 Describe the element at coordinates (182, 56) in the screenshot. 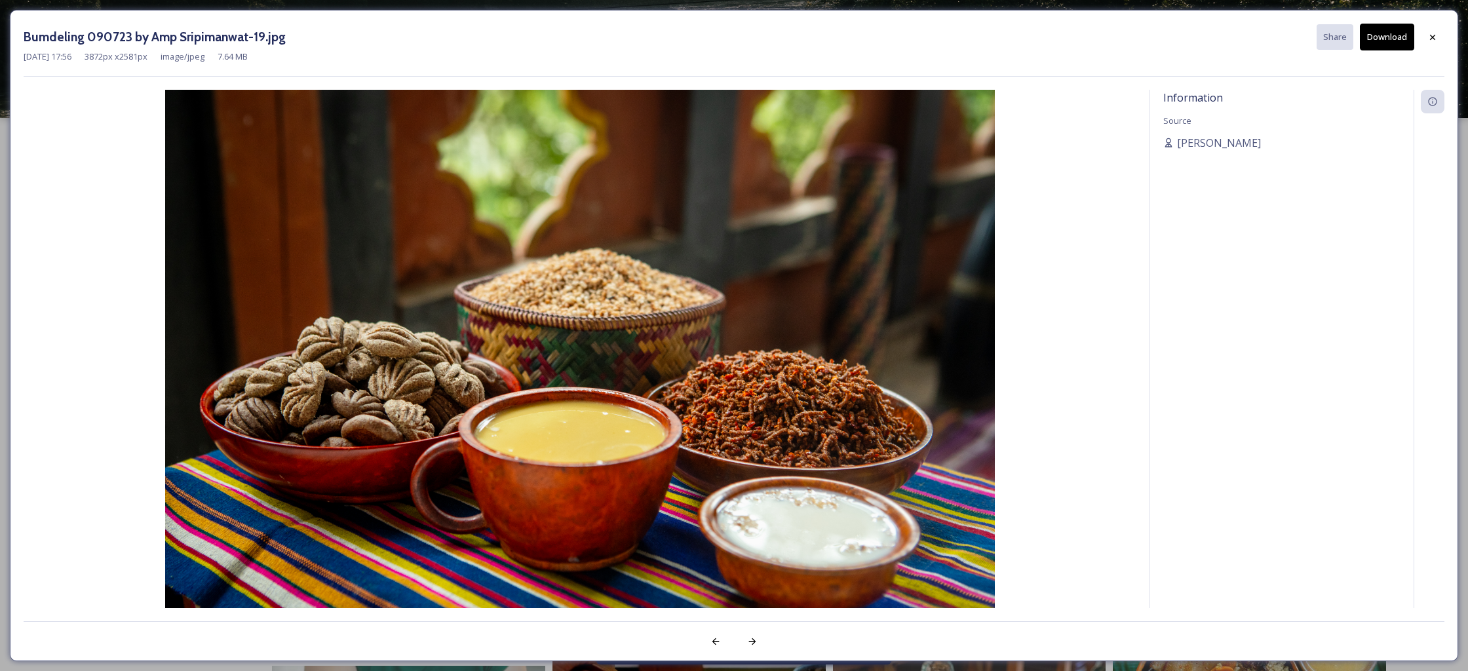

I see `span: image/jpeg` at that location.